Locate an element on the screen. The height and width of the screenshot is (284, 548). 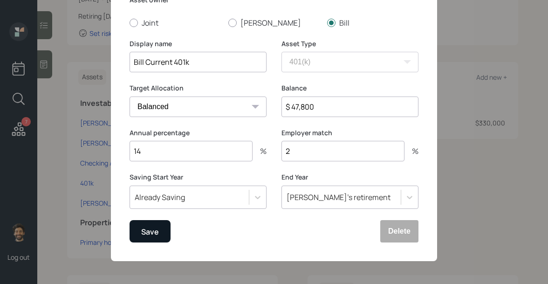
label: Bill is located at coordinates (373, 23).